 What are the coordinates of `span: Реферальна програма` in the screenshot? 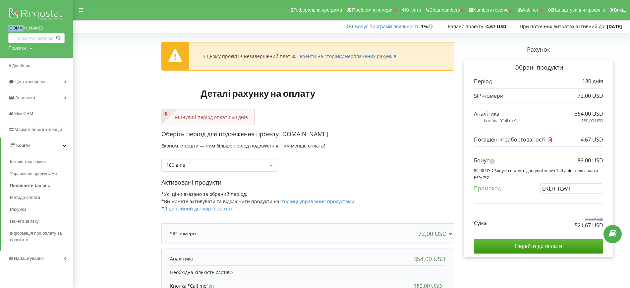 It's located at (318, 10).